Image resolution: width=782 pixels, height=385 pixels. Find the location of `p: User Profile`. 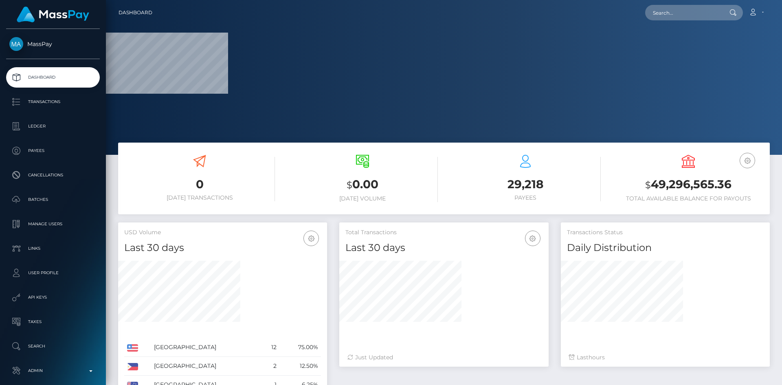

p: User Profile is located at coordinates (53, 273).